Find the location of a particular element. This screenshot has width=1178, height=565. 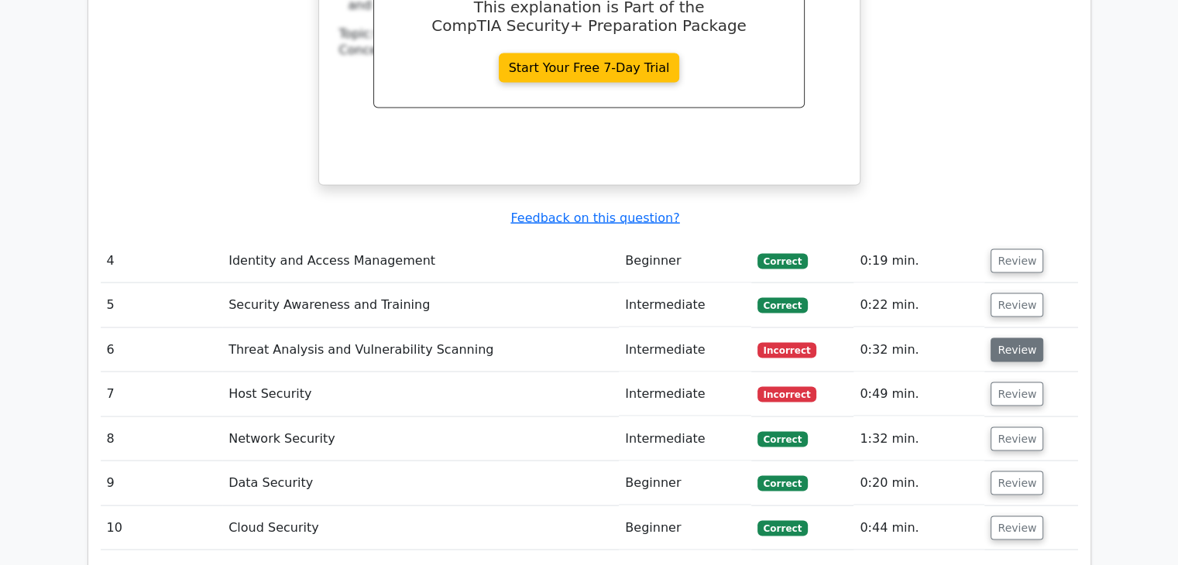

u: Feedback on this question? is located at coordinates (595, 218).